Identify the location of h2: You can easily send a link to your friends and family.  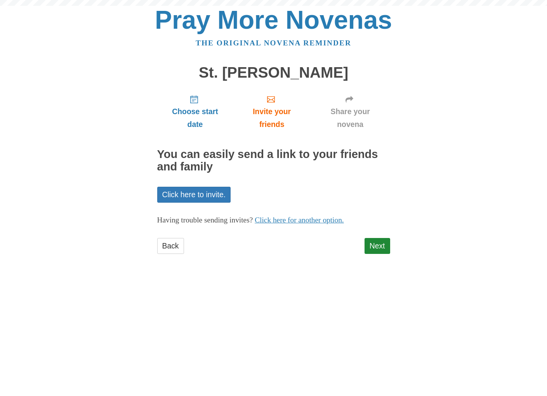
(274, 161).